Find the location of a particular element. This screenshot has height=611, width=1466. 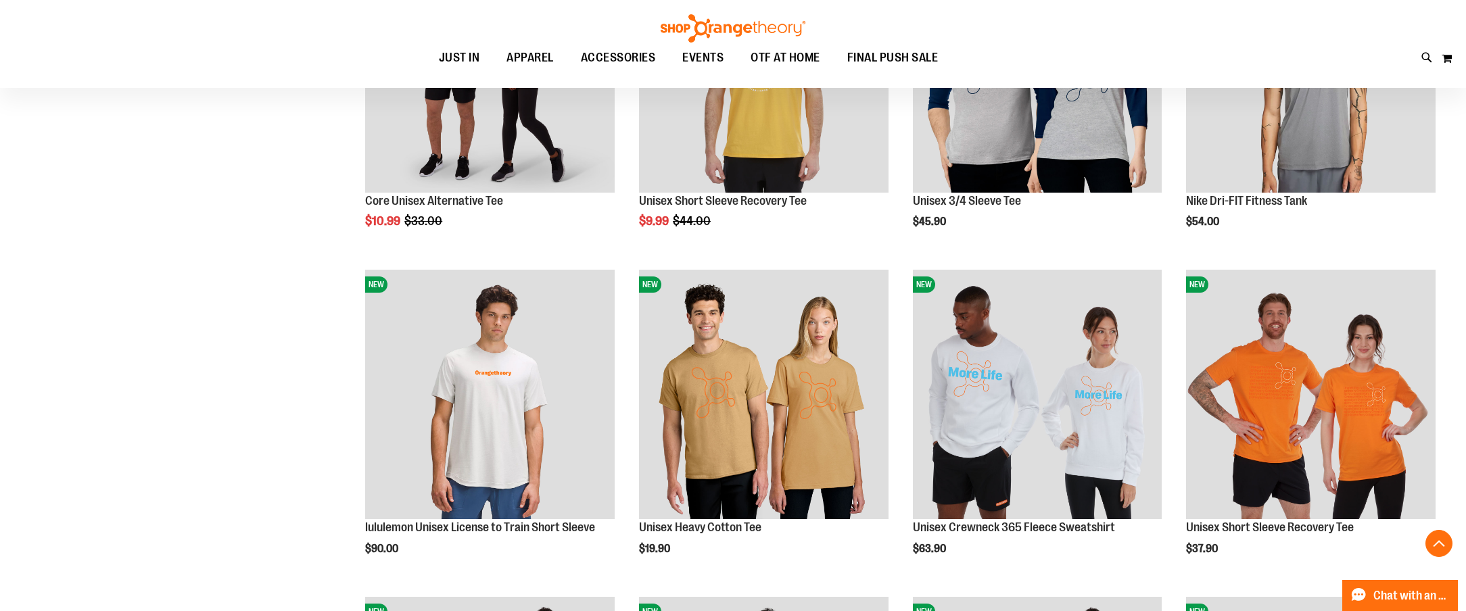

span: $44.00 is located at coordinates (692, 221).